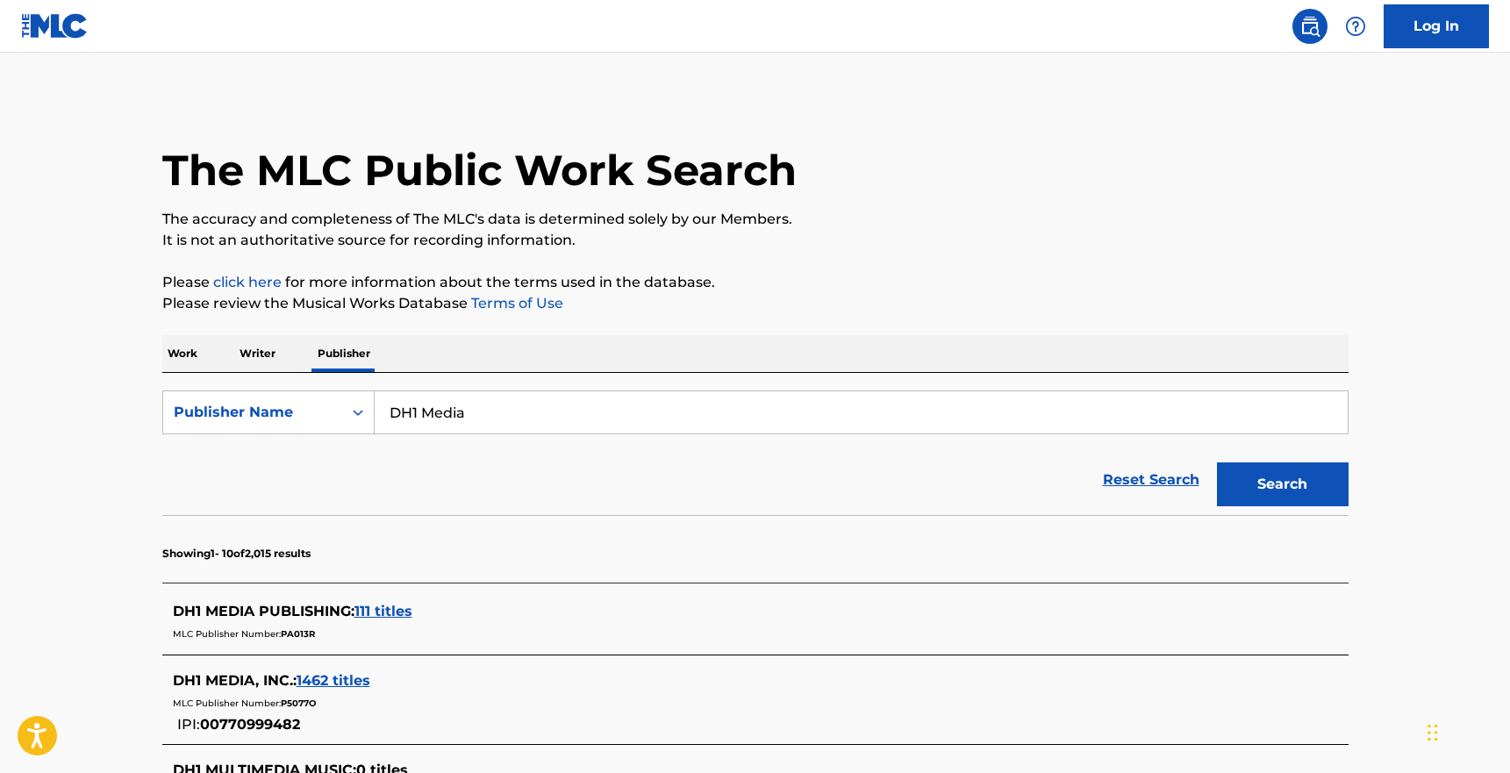 The image size is (1510, 773). Describe the element at coordinates (1310, 26) in the screenshot. I see `a: Public Search` at that location.